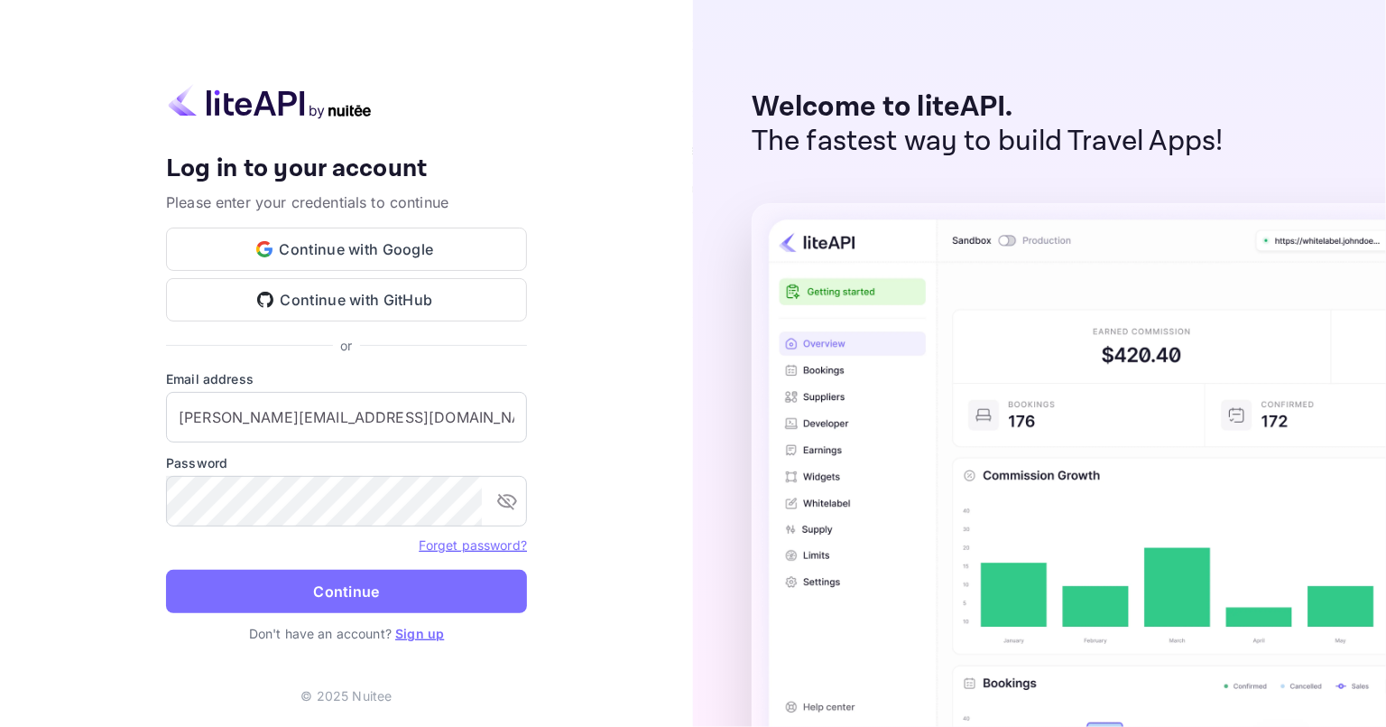 The width and height of the screenshot is (1386, 727). I want to click on button: Continue with GitHub, so click(347, 300).